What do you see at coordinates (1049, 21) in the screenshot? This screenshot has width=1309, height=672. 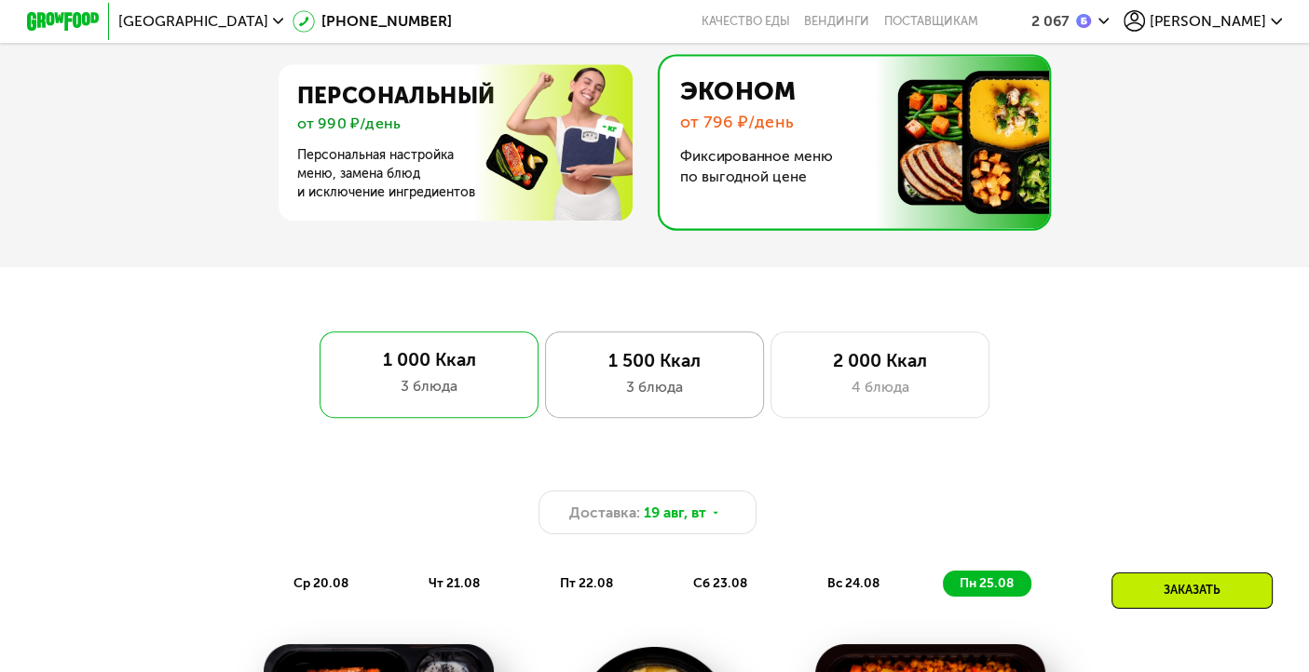 I see `div: 2 067` at bounding box center [1049, 21].